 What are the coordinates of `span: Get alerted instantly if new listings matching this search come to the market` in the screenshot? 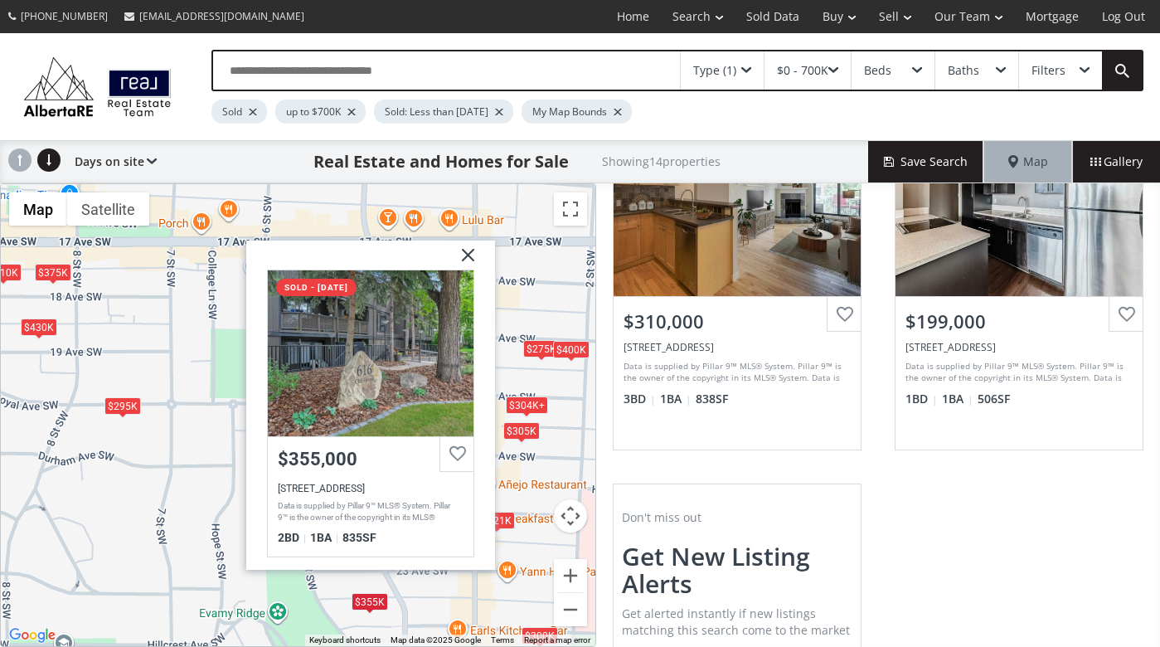 It's located at (736, 621).